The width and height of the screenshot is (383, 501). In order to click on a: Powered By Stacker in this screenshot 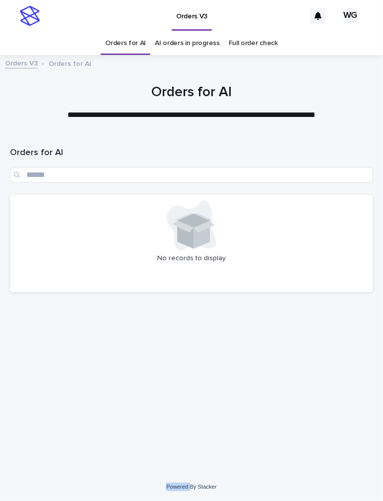, I will do `click(191, 487)`.